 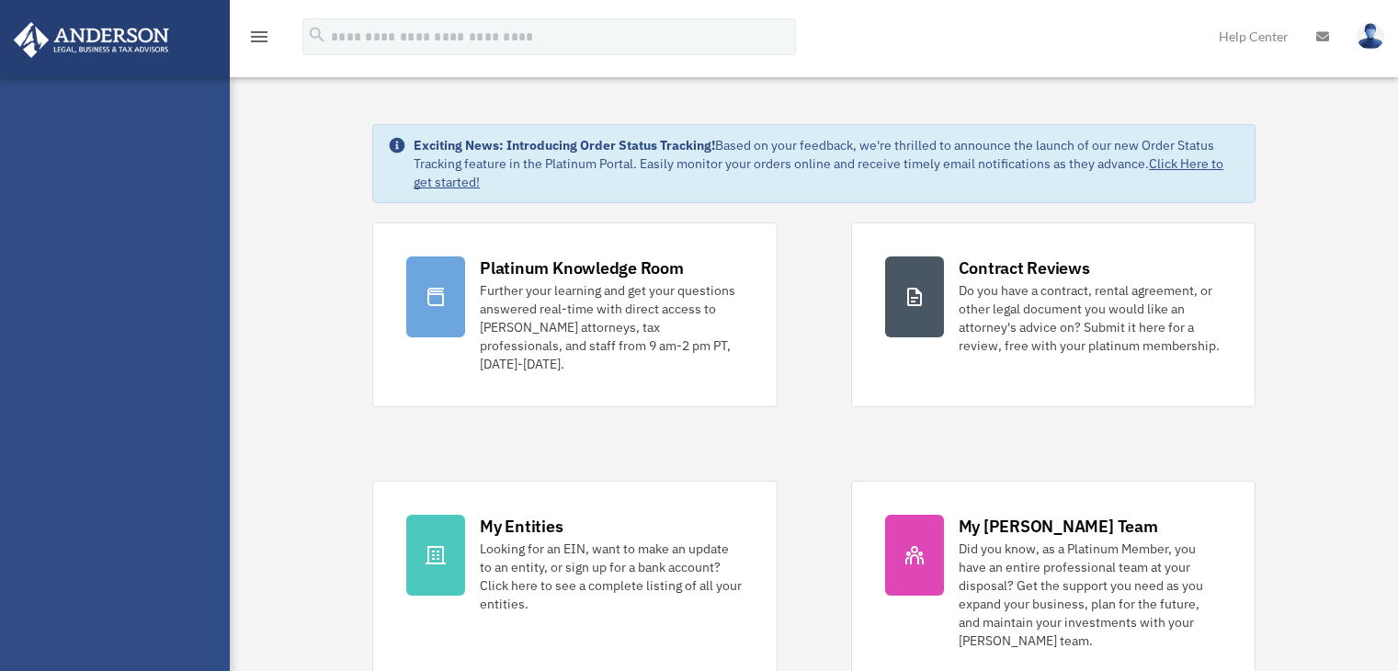 What do you see at coordinates (521, 526) in the screenshot?
I see `div: My Entities` at bounding box center [521, 526].